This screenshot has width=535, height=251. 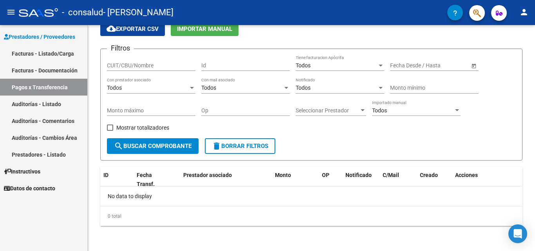 What do you see at coordinates (474, 65) in the screenshot?
I see `button: Open calendar` at bounding box center [474, 65].